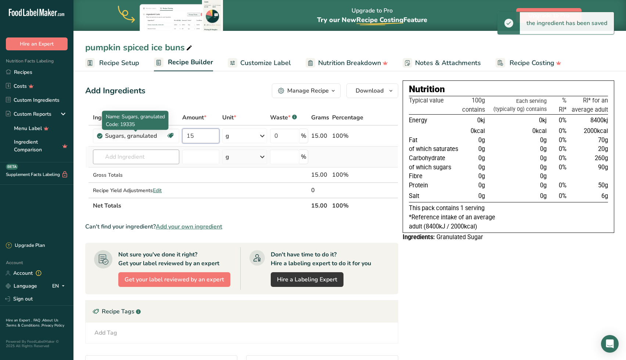  What do you see at coordinates (588, 120) in the screenshot?
I see `td: 8400kj` at bounding box center [588, 120].